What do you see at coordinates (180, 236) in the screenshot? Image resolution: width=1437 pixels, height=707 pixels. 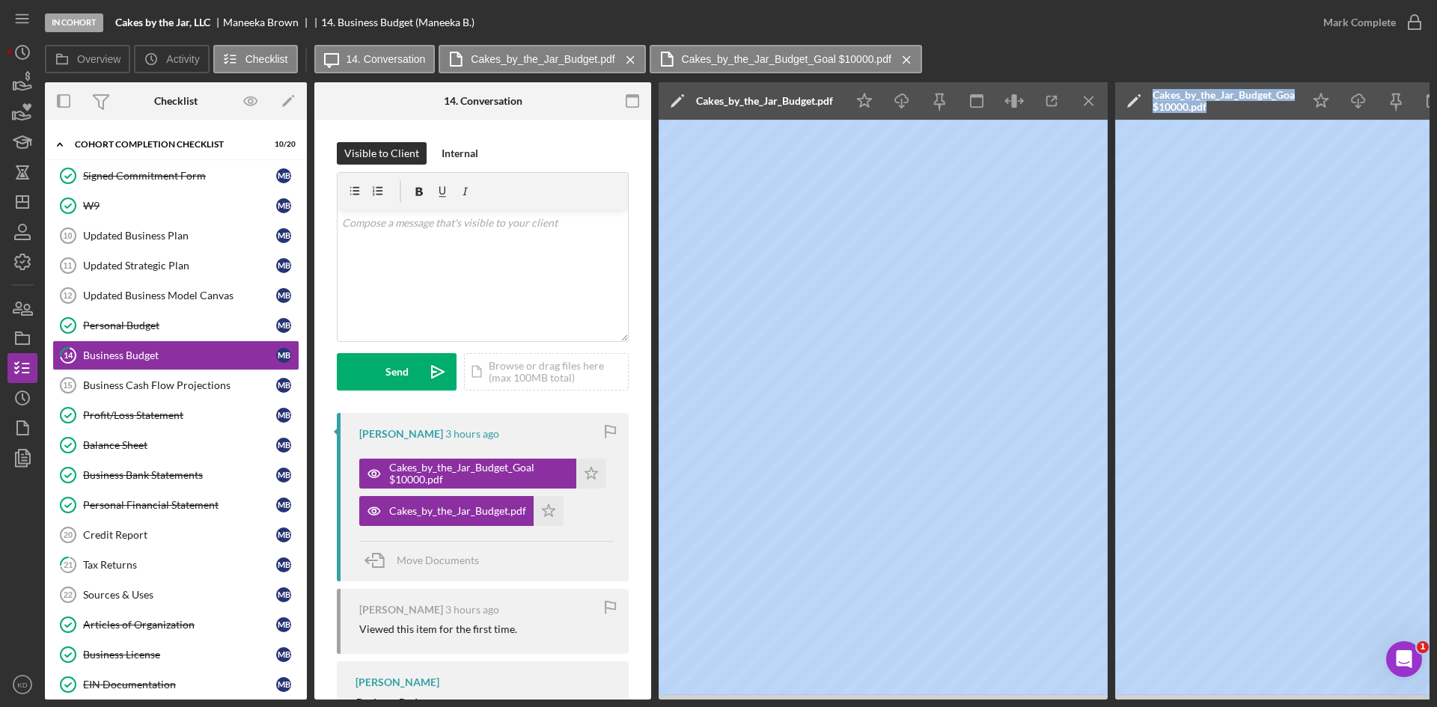 I see `div: Updated Business Plan` at bounding box center [180, 236].